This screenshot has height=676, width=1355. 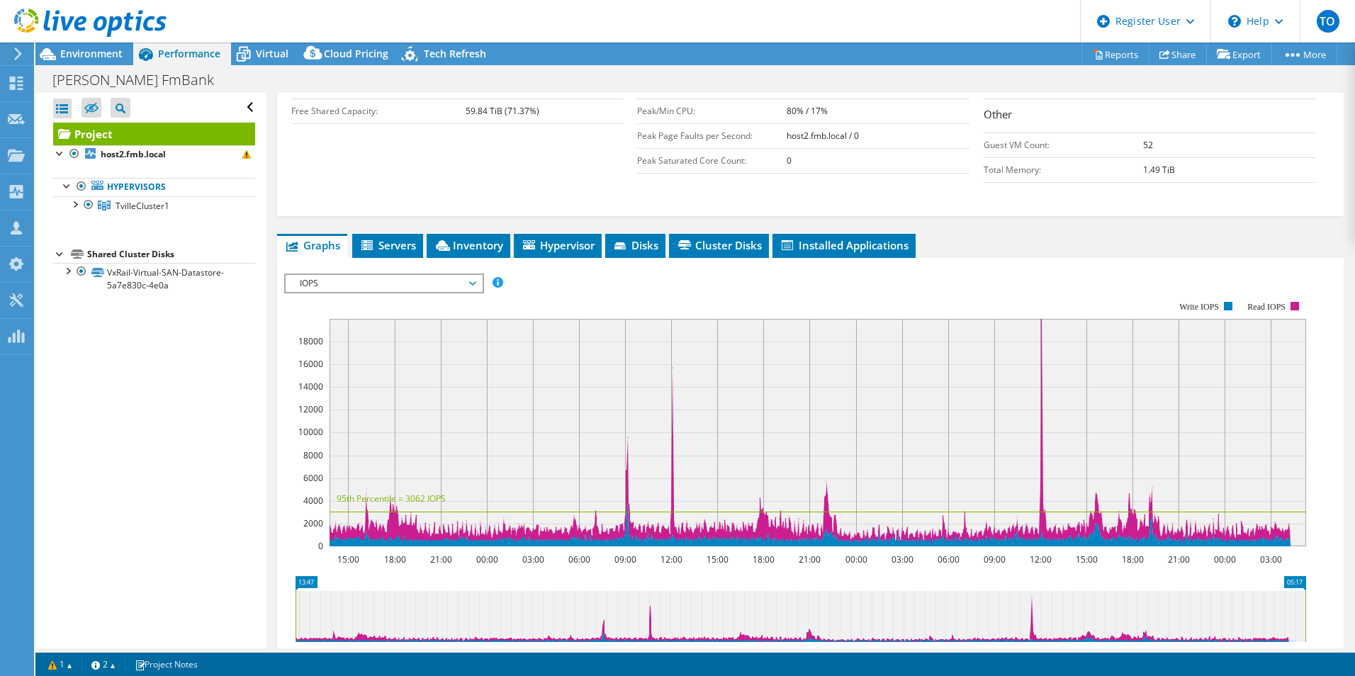 I want to click on b: 52, so click(x=1148, y=145).